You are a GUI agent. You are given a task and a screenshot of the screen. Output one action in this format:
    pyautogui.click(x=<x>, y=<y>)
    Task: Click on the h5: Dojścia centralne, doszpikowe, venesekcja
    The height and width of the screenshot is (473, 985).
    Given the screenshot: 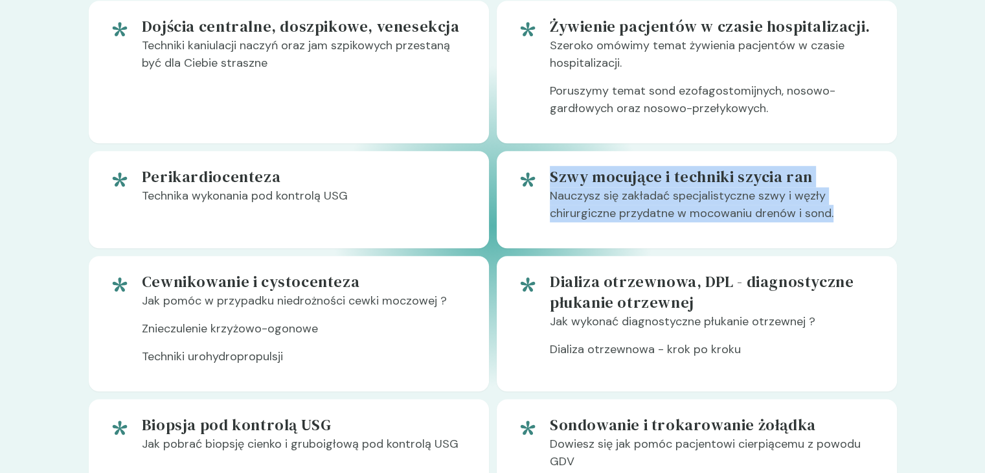 What is the action you would take?
    pyautogui.click(x=305, y=27)
    